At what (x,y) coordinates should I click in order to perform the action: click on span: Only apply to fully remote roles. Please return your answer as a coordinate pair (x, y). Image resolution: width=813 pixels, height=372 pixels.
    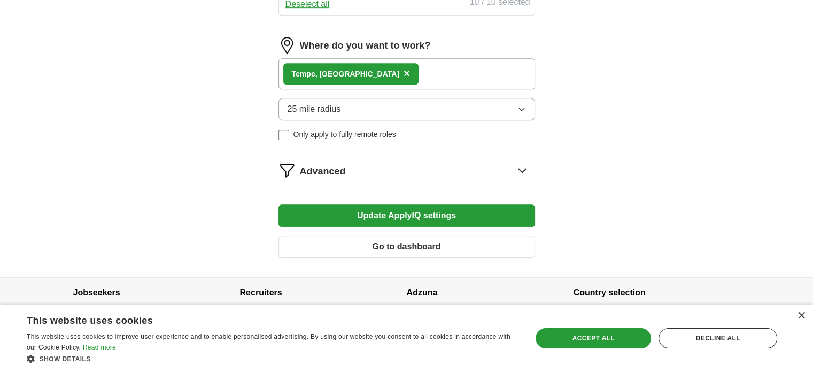
    Looking at the image, I should click on (345, 134).